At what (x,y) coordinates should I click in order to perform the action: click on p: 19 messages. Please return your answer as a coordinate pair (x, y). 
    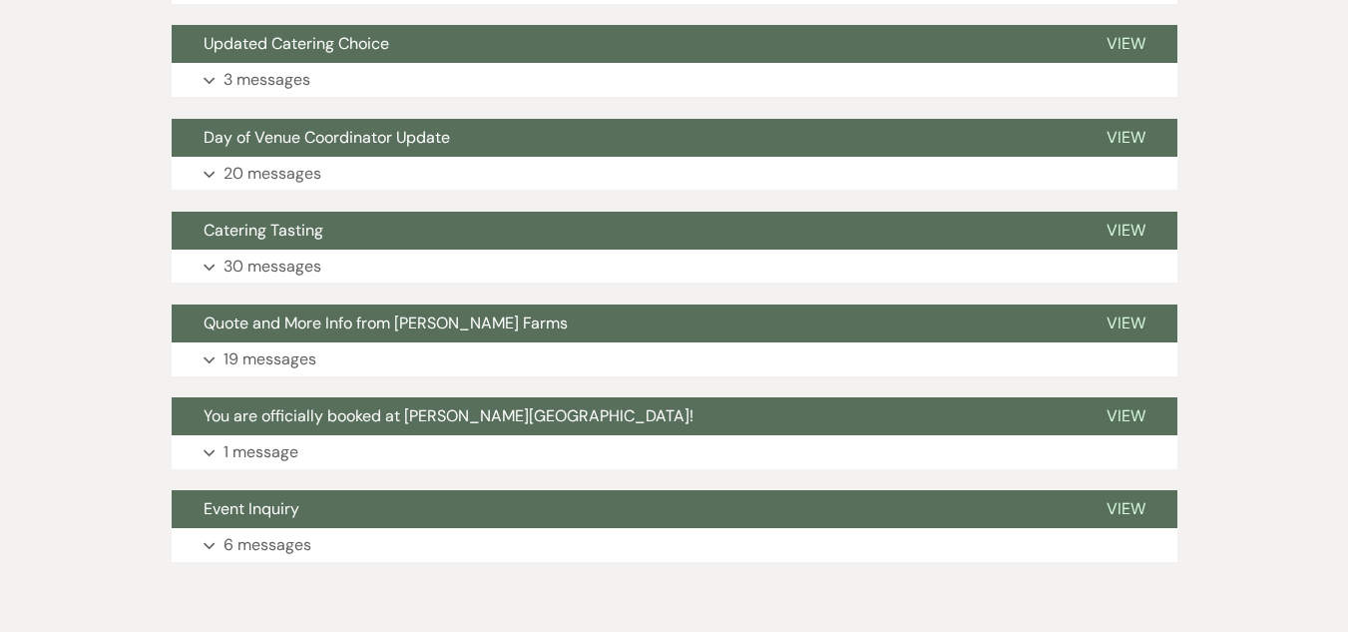
    Looking at the image, I should click on (269, 359).